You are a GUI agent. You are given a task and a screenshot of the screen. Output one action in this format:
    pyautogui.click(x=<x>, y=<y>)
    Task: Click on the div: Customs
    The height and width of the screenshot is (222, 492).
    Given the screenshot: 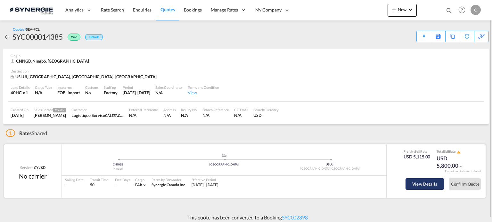 What is the action you would take?
    pyautogui.click(x=92, y=87)
    